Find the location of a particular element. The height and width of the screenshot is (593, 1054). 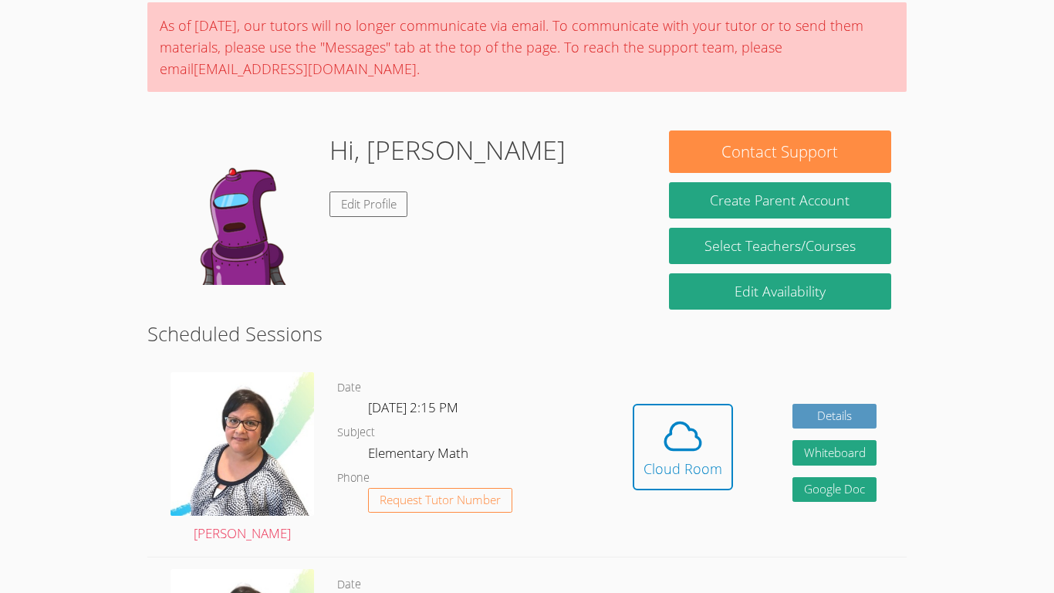

span: Request Tutor Number is located at coordinates (440, 499).